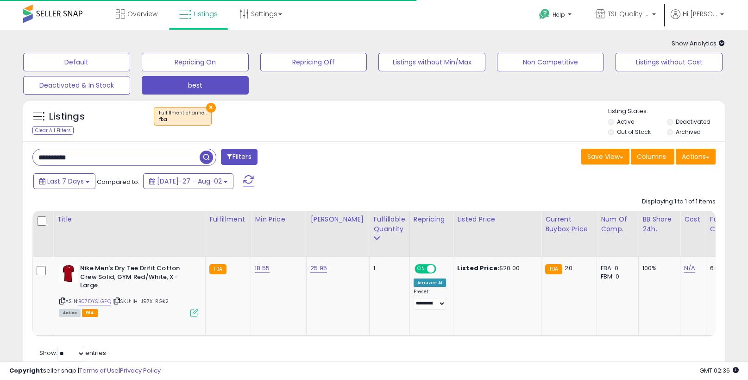  What do you see at coordinates (569, 268) in the screenshot?
I see `span: 20` at bounding box center [569, 268].